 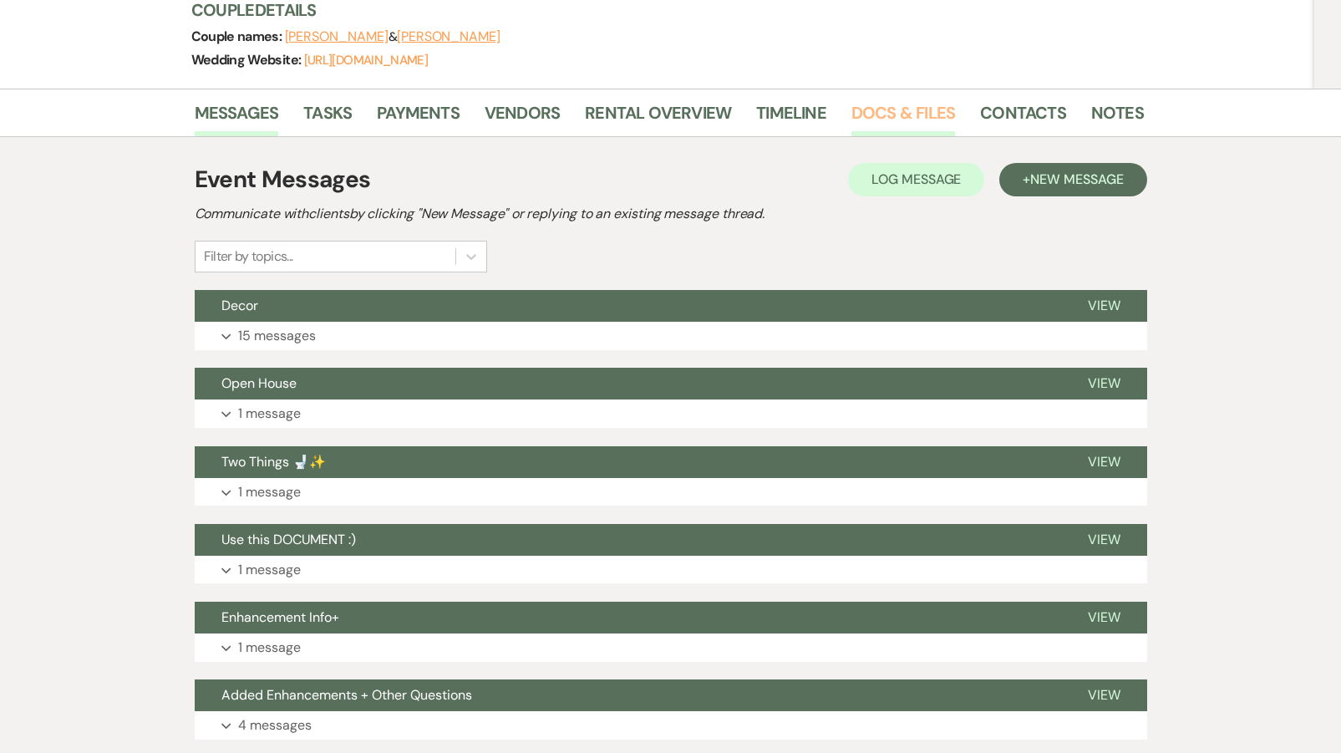 What do you see at coordinates (671, 725) in the screenshot?
I see `button: 4 messages` at bounding box center [671, 725].